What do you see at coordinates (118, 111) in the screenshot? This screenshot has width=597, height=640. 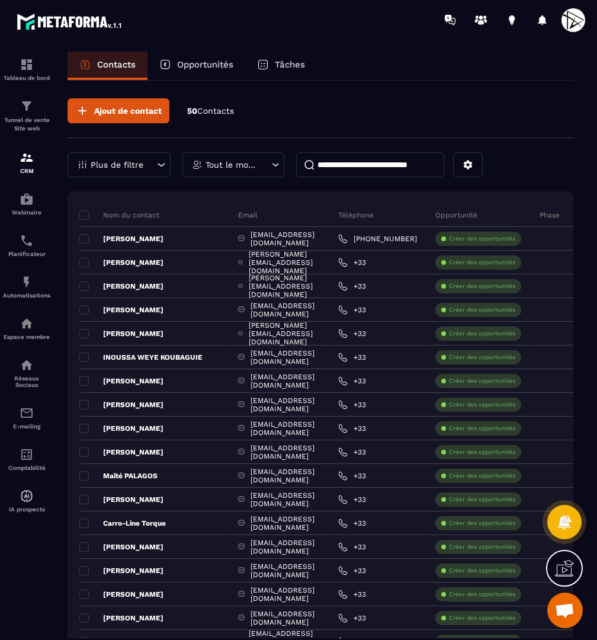 I see `button: Ajout de contact` at bounding box center [118, 111].